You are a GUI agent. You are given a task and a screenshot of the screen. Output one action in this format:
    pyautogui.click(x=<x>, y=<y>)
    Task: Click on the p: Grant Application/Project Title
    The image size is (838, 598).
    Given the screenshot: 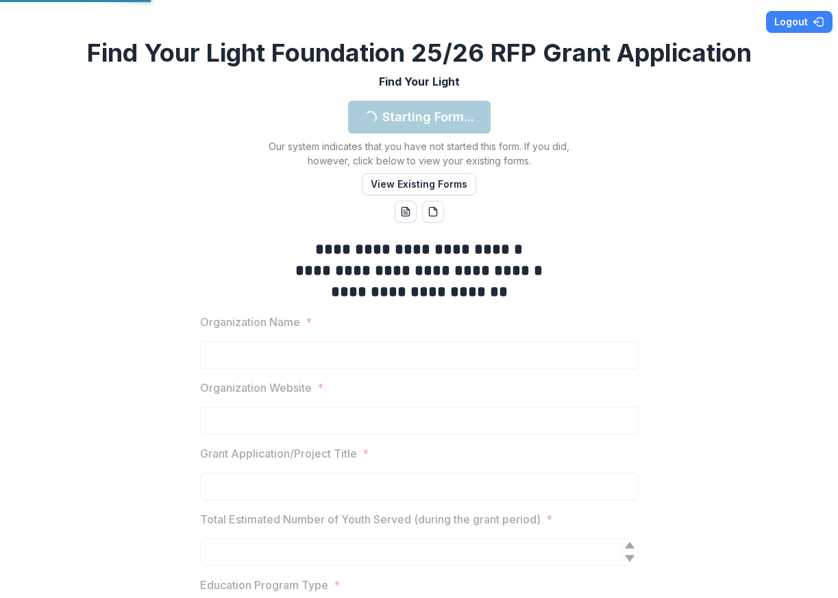 What is the action you would take?
    pyautogui.click(x=278, y=453)
    